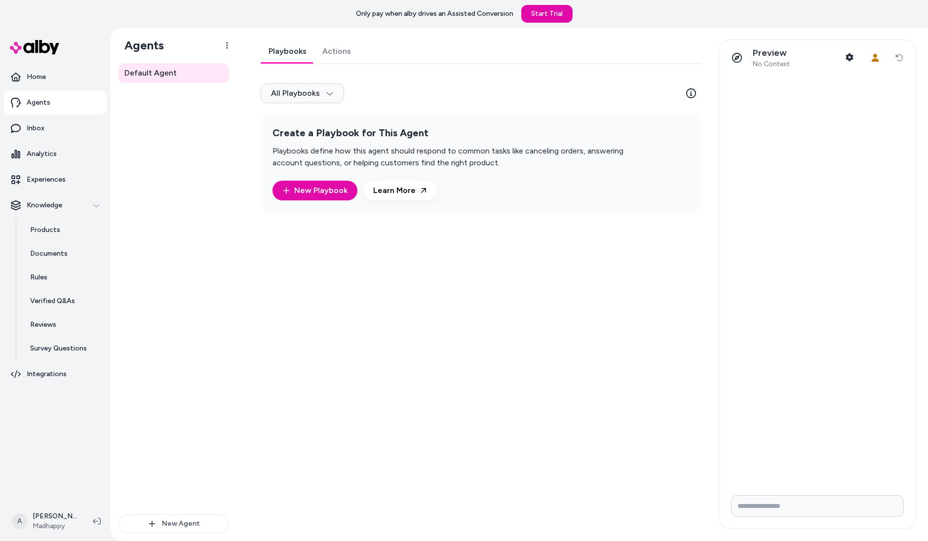 Image resolution: width=928 pixels, height=541 pixels. What do you see at coordinates (36, 77) in the screenshot?
I see `p: Home` at bounding box center [36, 77].